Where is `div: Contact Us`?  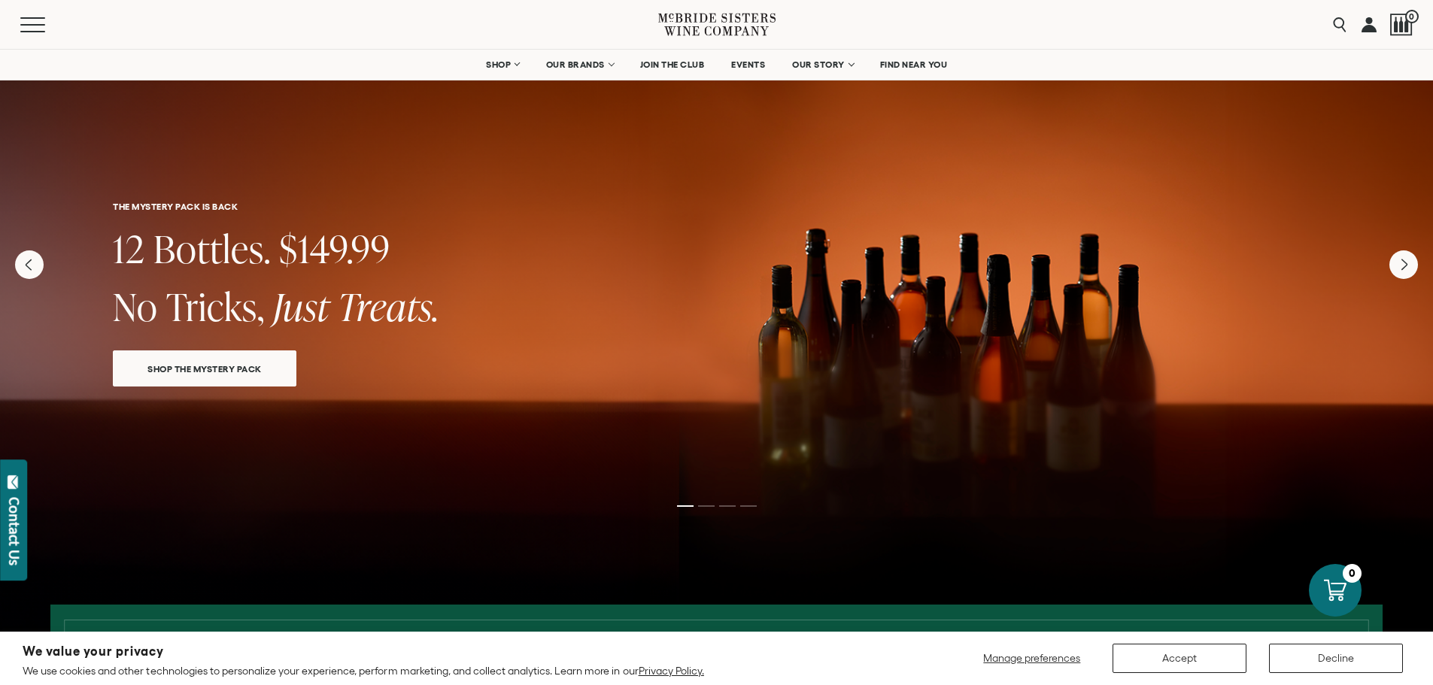 div: Contact Us is located at coordinates (14, 531).